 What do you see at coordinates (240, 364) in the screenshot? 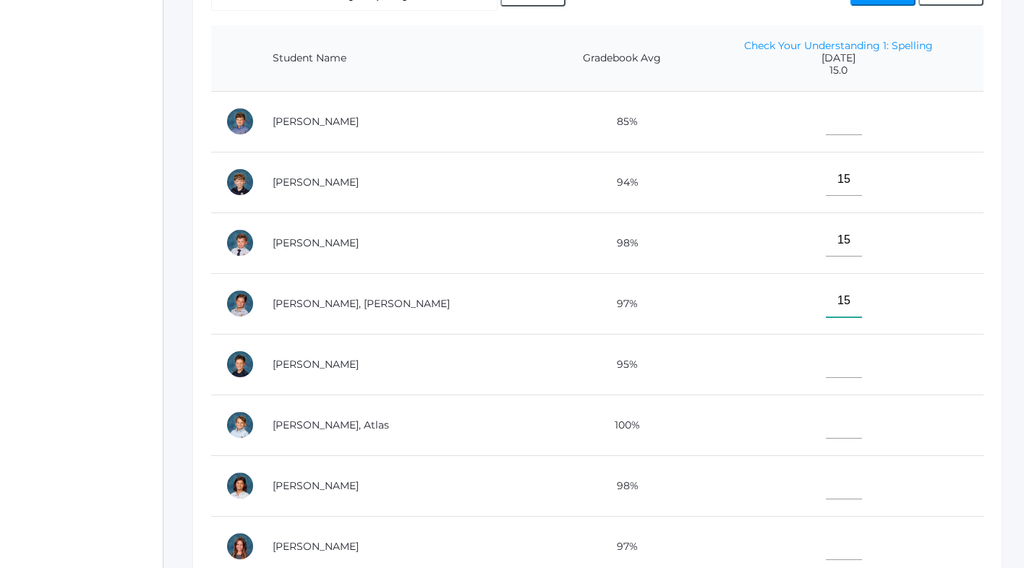
I see `div: Porter Dickey` at bounding box center [240, 364].